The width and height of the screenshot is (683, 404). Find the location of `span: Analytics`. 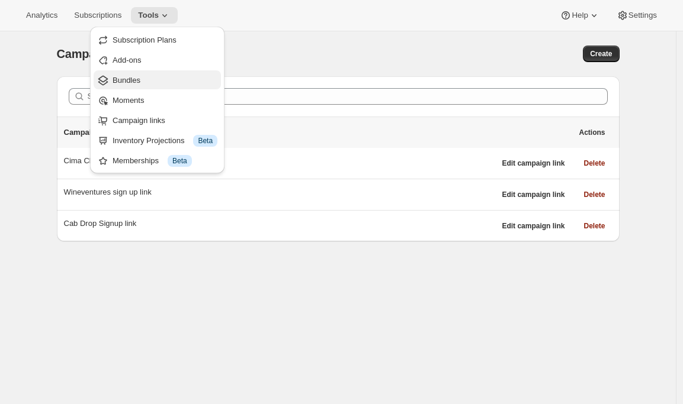

span: Analytics is located at coordinates (41, 15).